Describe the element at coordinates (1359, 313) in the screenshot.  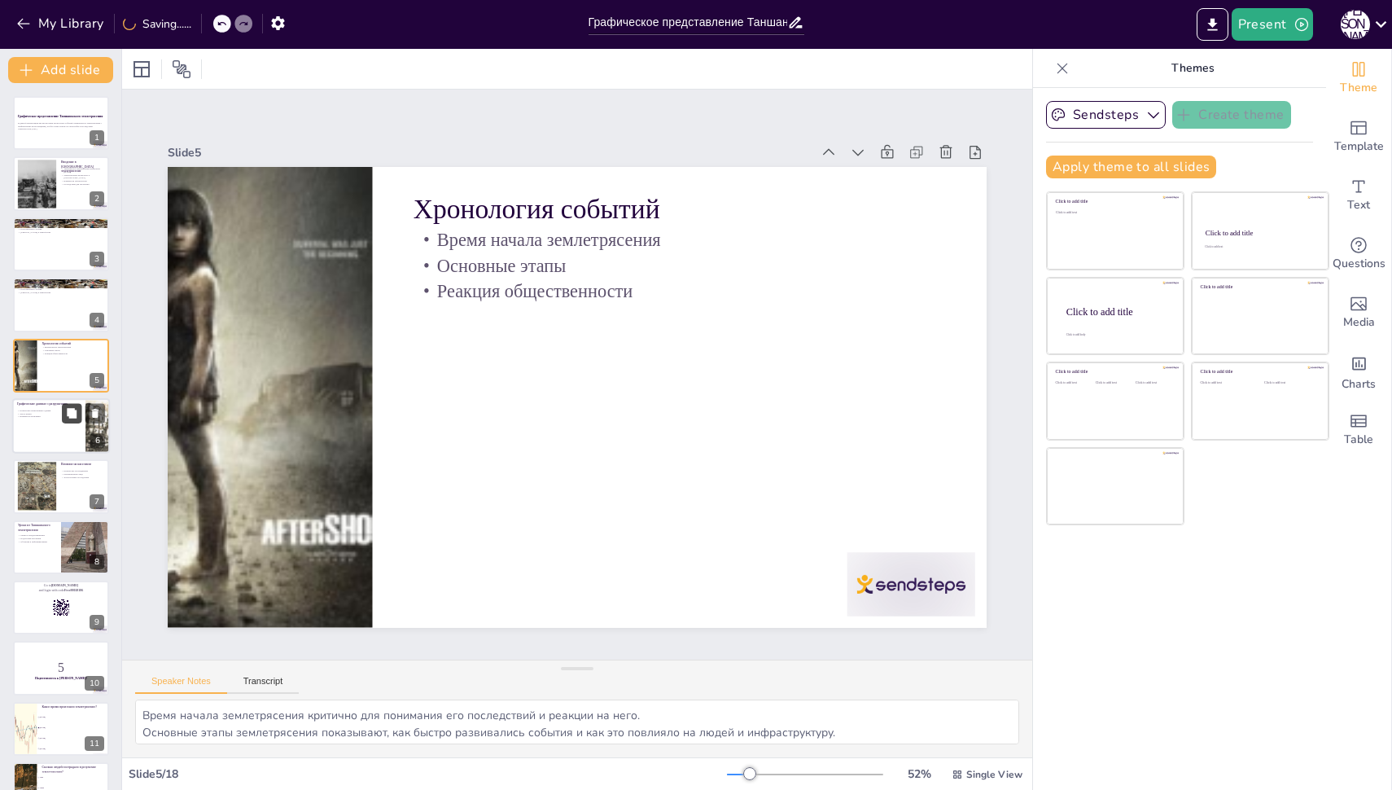
I see `div: Add images, graphics, shapes or video` at that location.